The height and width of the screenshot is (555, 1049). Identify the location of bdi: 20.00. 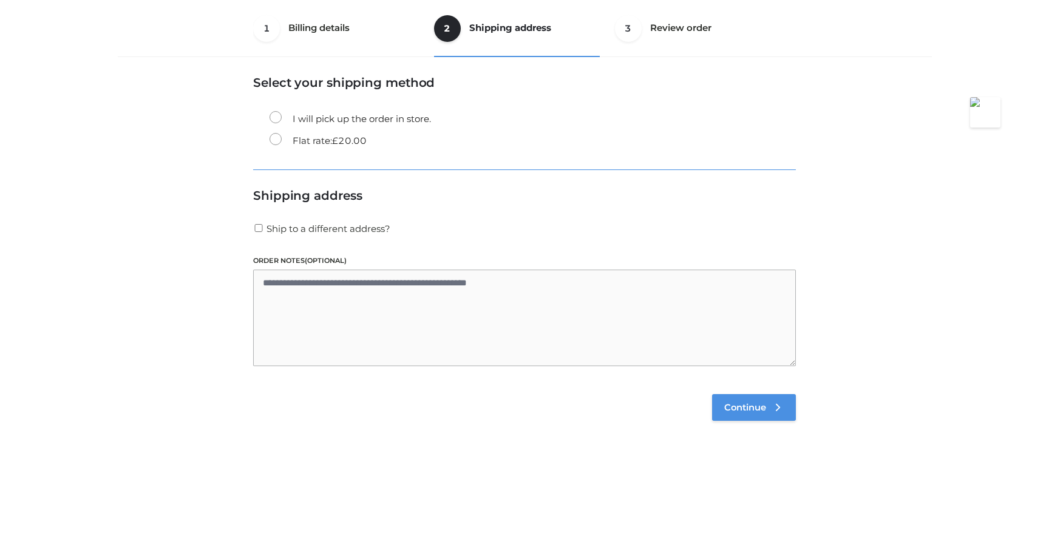
(349, 140).